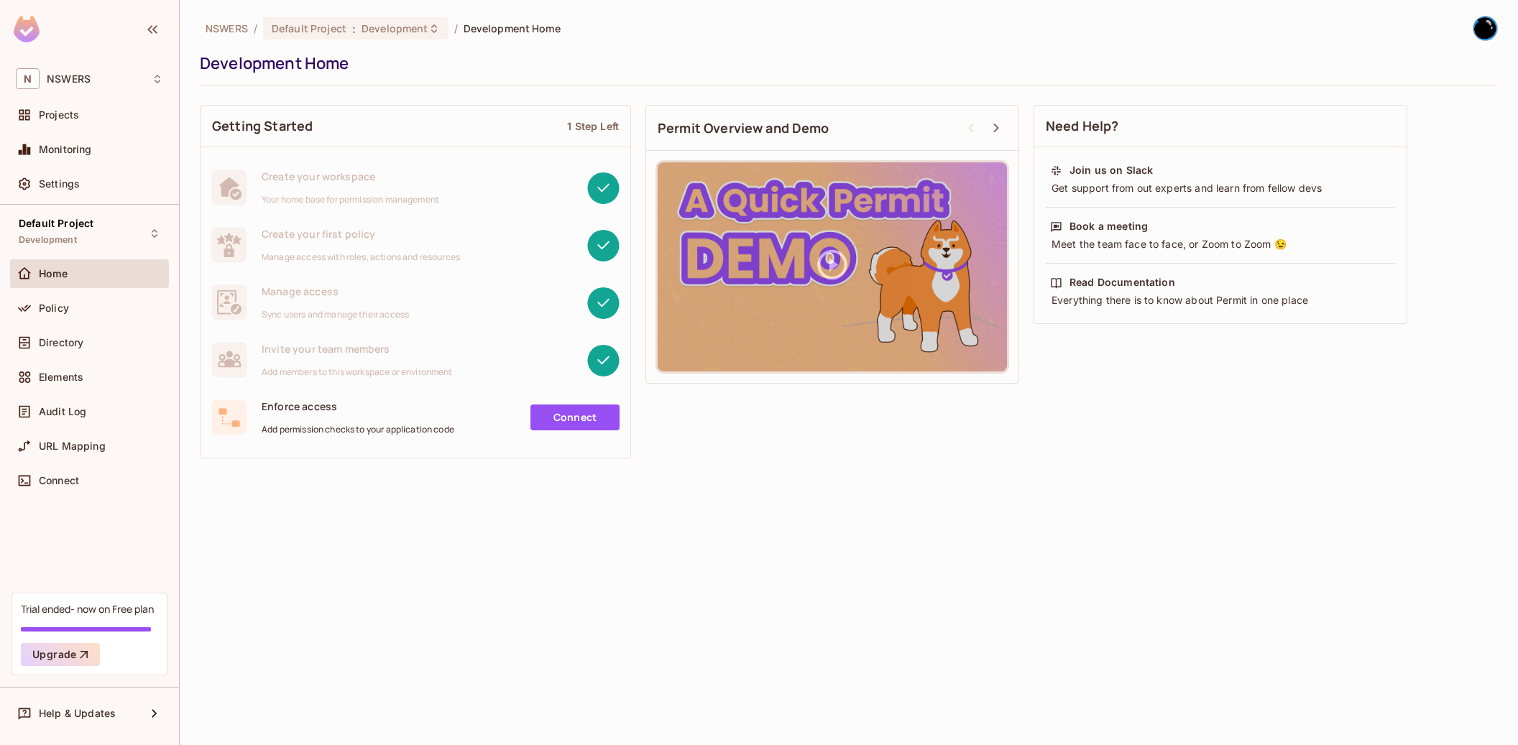  What do you see at coordinates (61, 343) in the screenshot?
I see `span: Directory` at bounding box center [61, 343].